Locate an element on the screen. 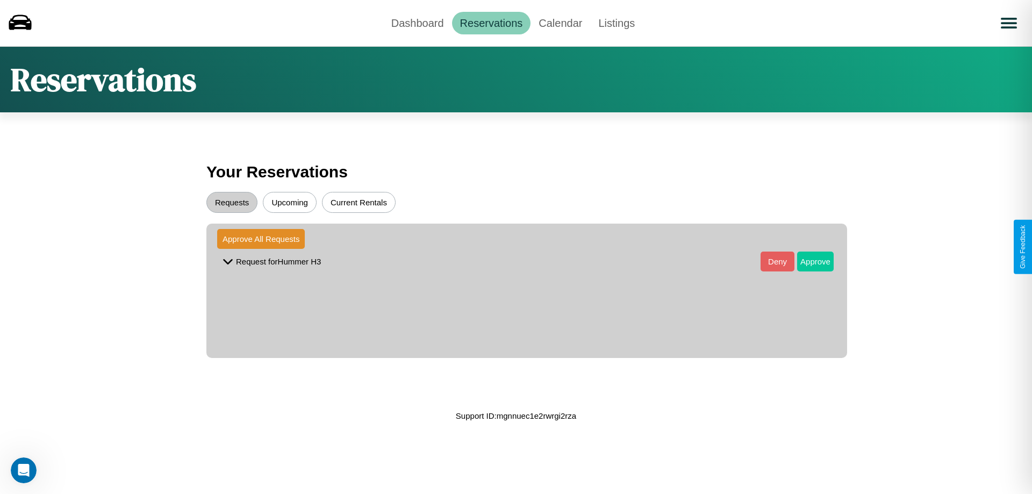 This screenshot has height=494, width=1032. button: Deny is located at coordinates (777, 261).